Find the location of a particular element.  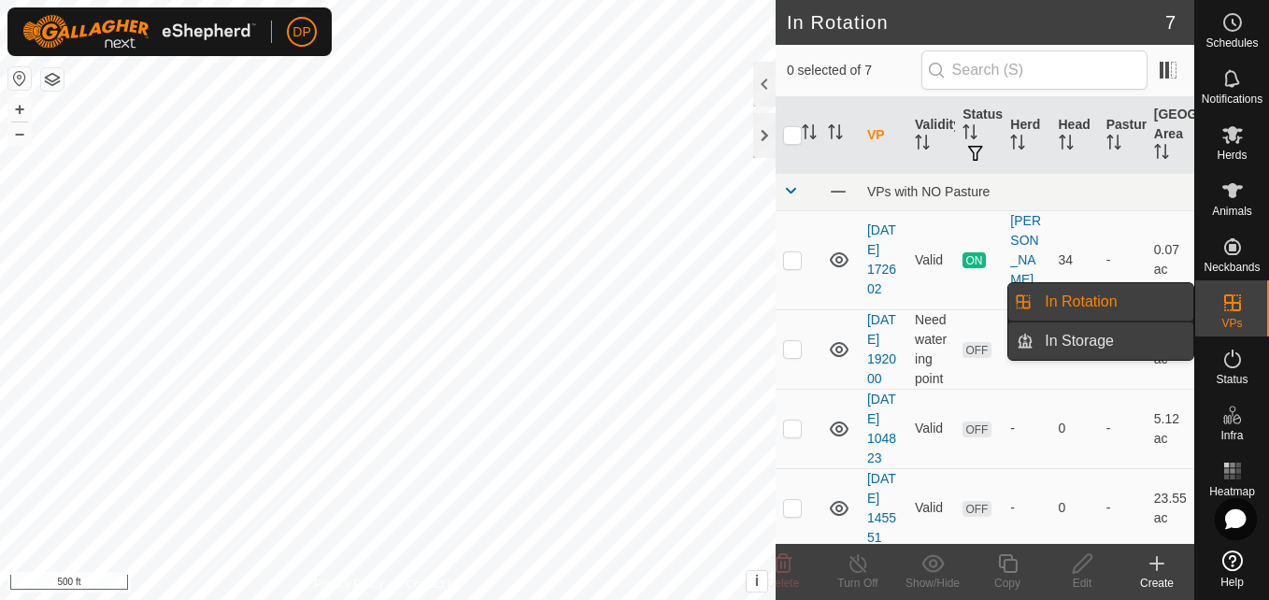

div: Show/Hide is located at coordinates (933, 583).